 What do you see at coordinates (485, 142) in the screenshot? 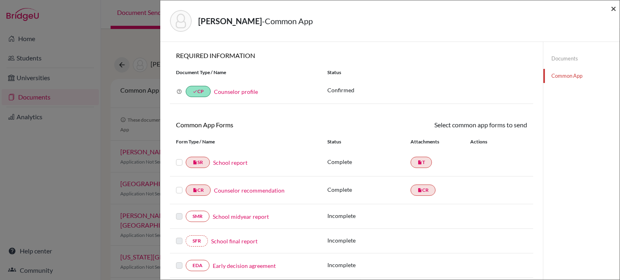
I see `div: Actions` at bounding box center [485, 142].